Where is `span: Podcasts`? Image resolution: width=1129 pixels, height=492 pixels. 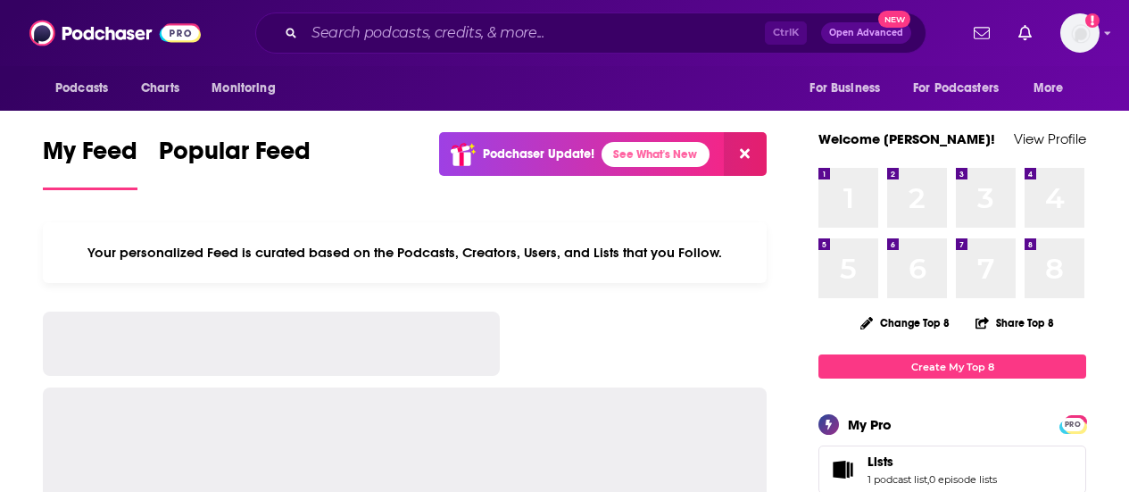 span: Podcasts is located at coordinates (81, 88).